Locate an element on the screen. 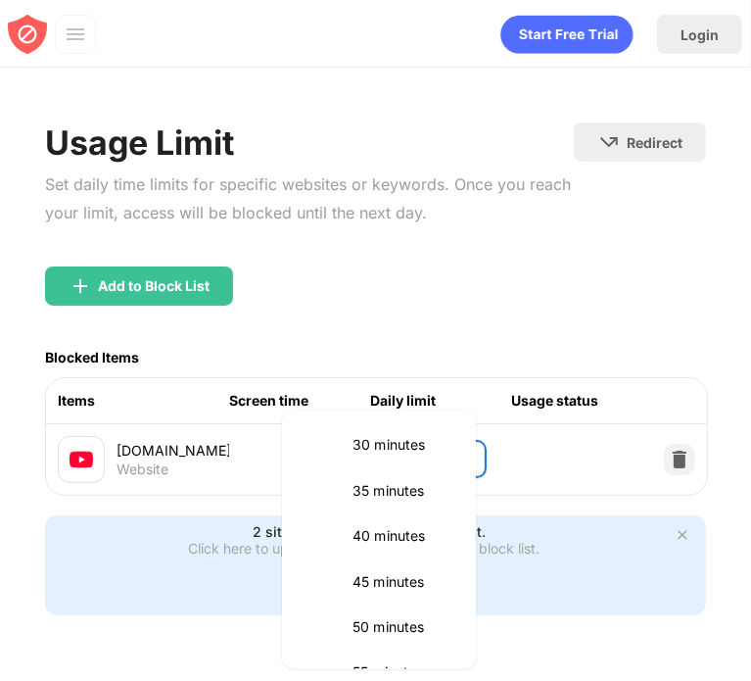 The image size is (751, 681). p: 45 minutes is located at coordinates (402, 582).